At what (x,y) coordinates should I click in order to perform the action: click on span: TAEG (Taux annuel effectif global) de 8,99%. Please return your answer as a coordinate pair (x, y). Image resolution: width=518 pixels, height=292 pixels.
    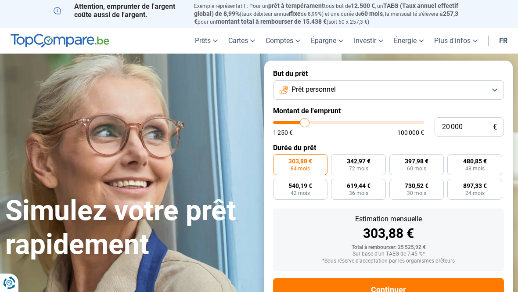
    Looking at the image, I should click on (326, 10).